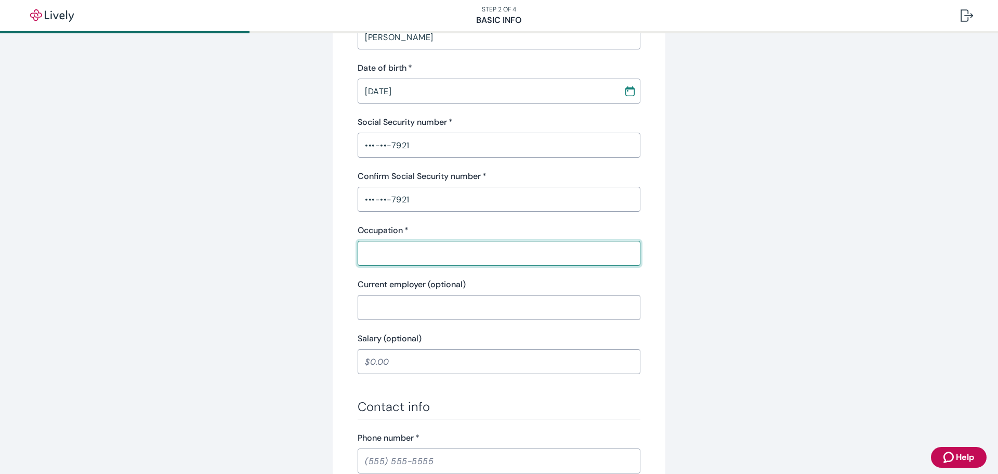  What do you see at coordinates (385, 68) in the screenshot?
I see `label: Date of birth` at bounding box center [385, 68].